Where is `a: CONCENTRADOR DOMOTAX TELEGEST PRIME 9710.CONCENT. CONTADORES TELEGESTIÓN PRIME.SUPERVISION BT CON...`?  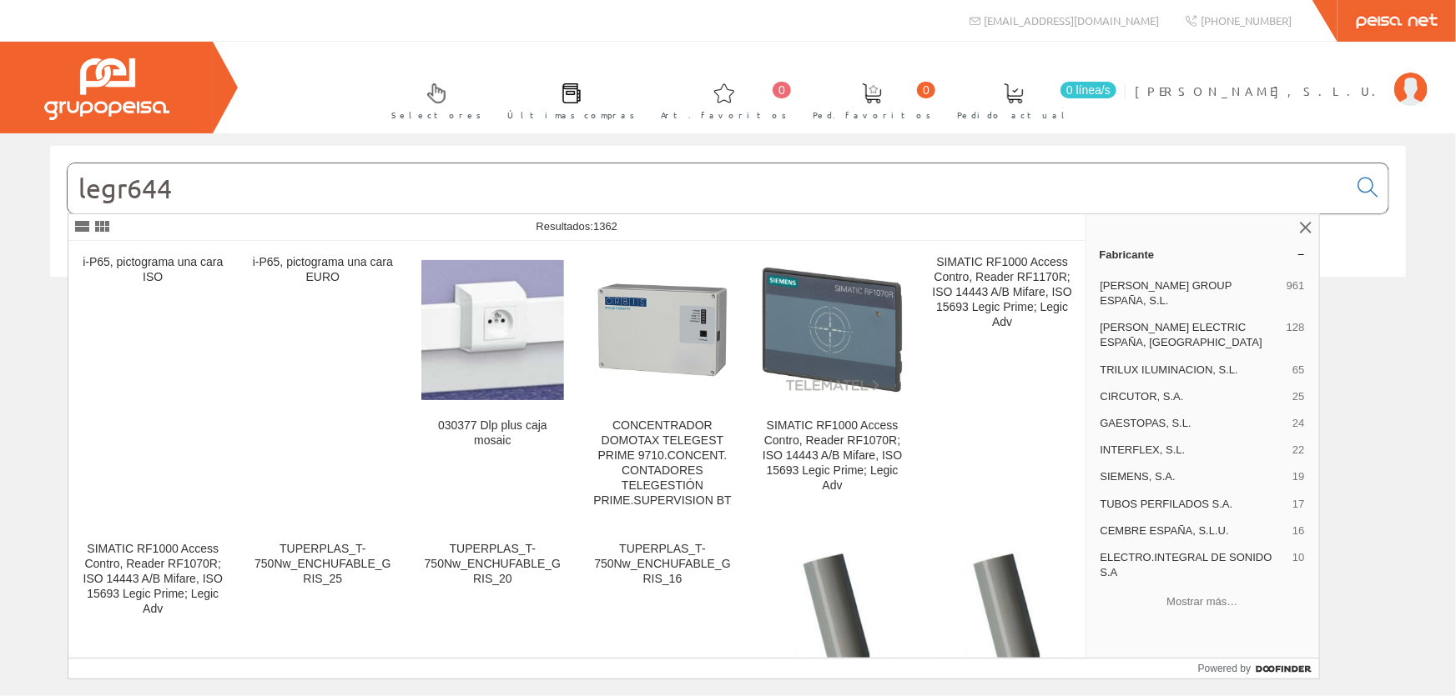 a: CONCENTRADOR DOMOTAX TELEGEST PRIME 9710.CONCENT. CONTADORES TELEGESTIÓN PRIME.SUPERVISION BT CON... is located at coordinates (662, 385).